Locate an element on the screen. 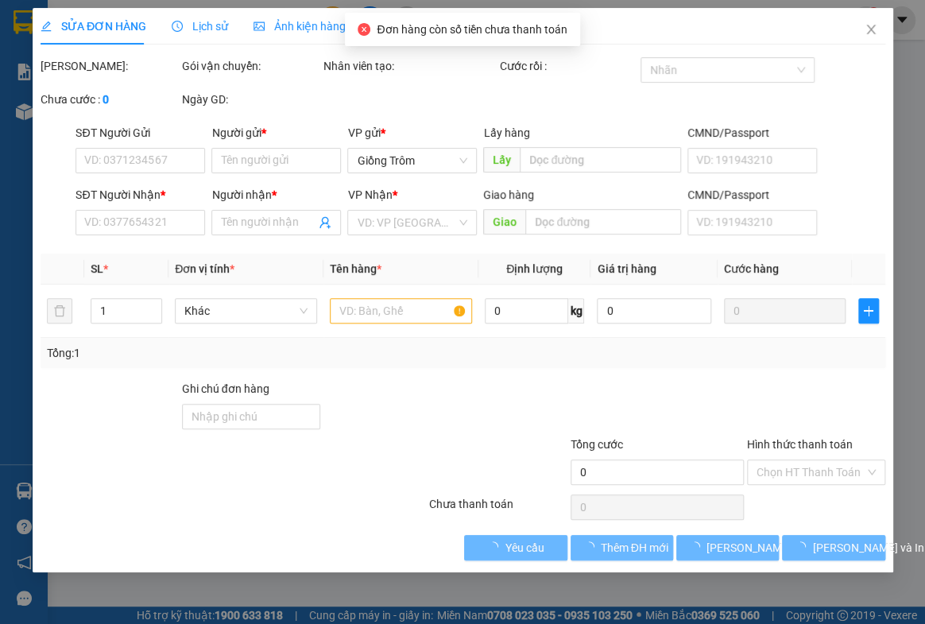 Image resolution: width=925 pixels, height=624 pixels. div: Chưa thanh toán is located at coordinates (498, 509).